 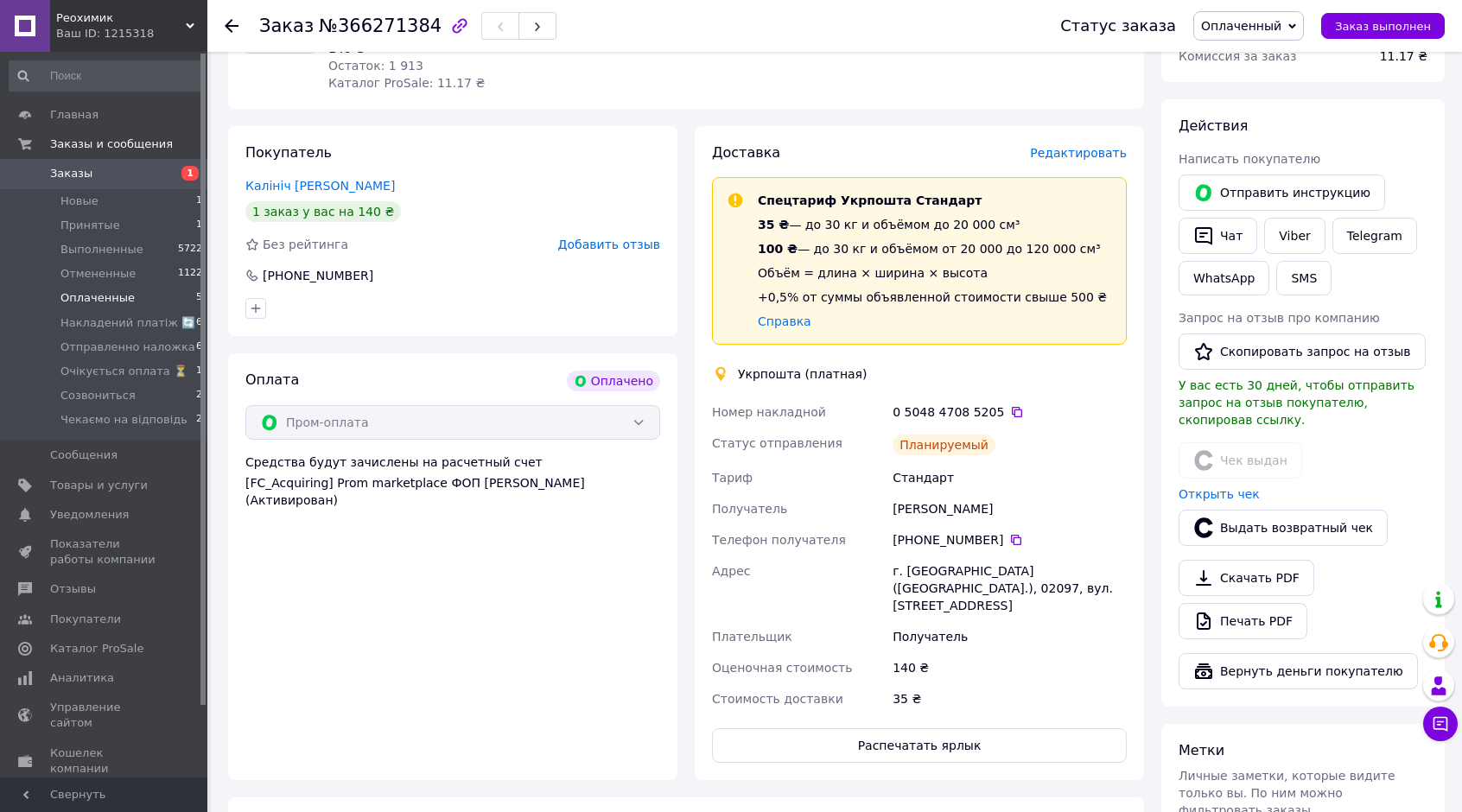 I want to click on div: 35 ₴, so click(x=1010, y=699).